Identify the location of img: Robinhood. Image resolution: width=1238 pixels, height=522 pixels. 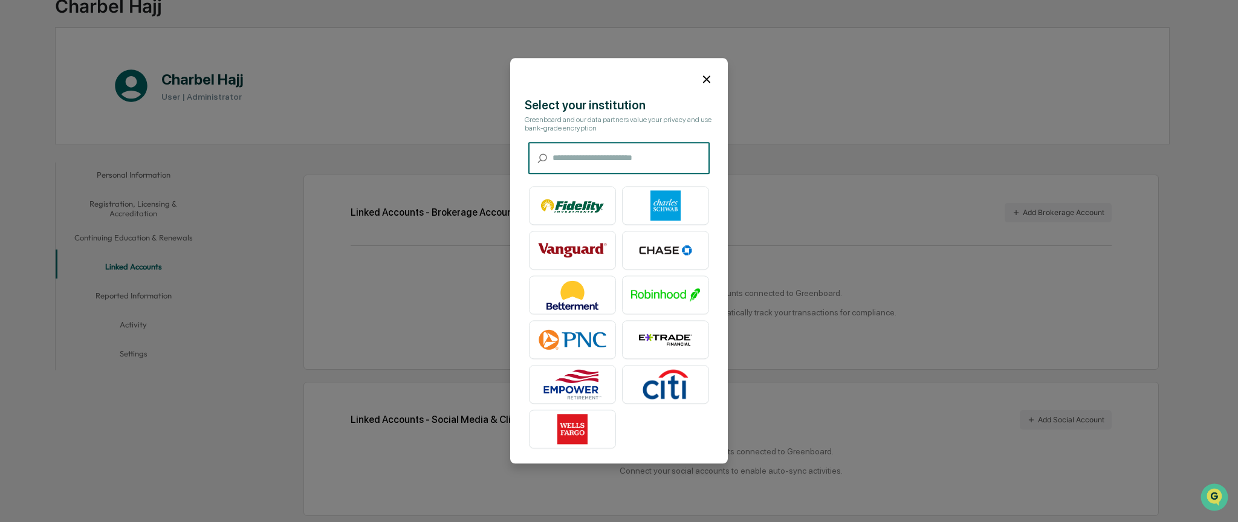
(666, 296).